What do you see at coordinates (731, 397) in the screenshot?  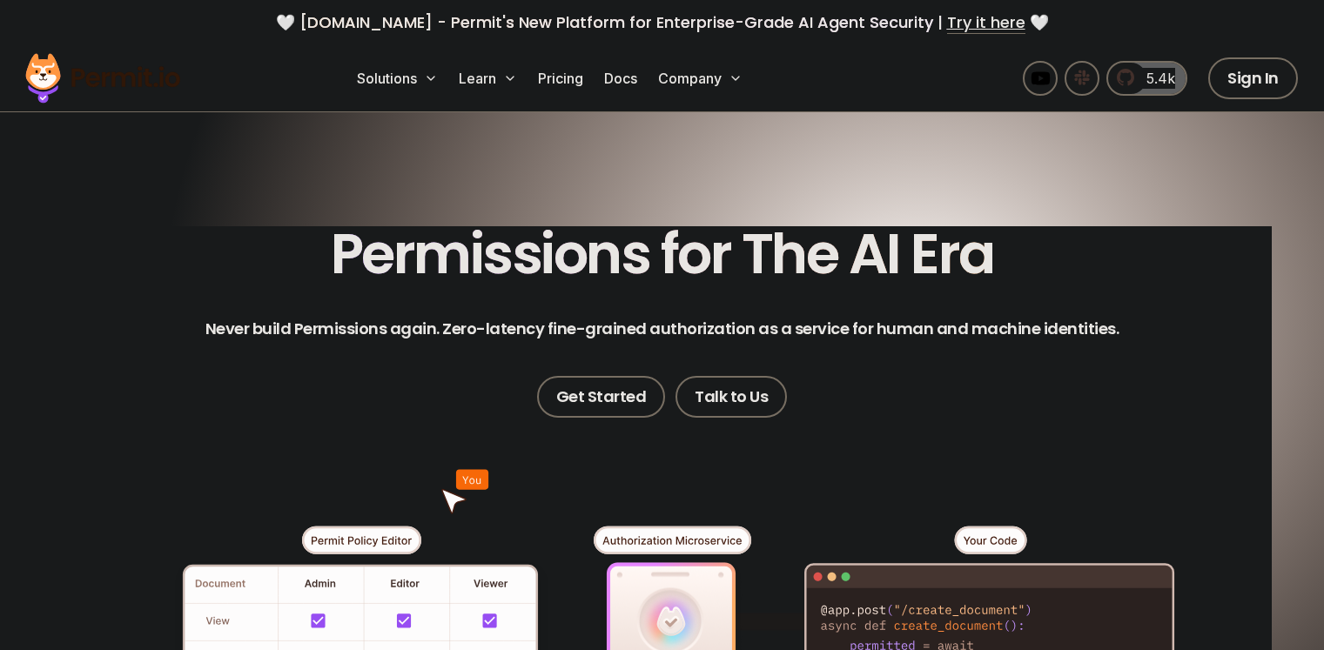 I see `a: Talk to Us` at bounding box center [731, 397].